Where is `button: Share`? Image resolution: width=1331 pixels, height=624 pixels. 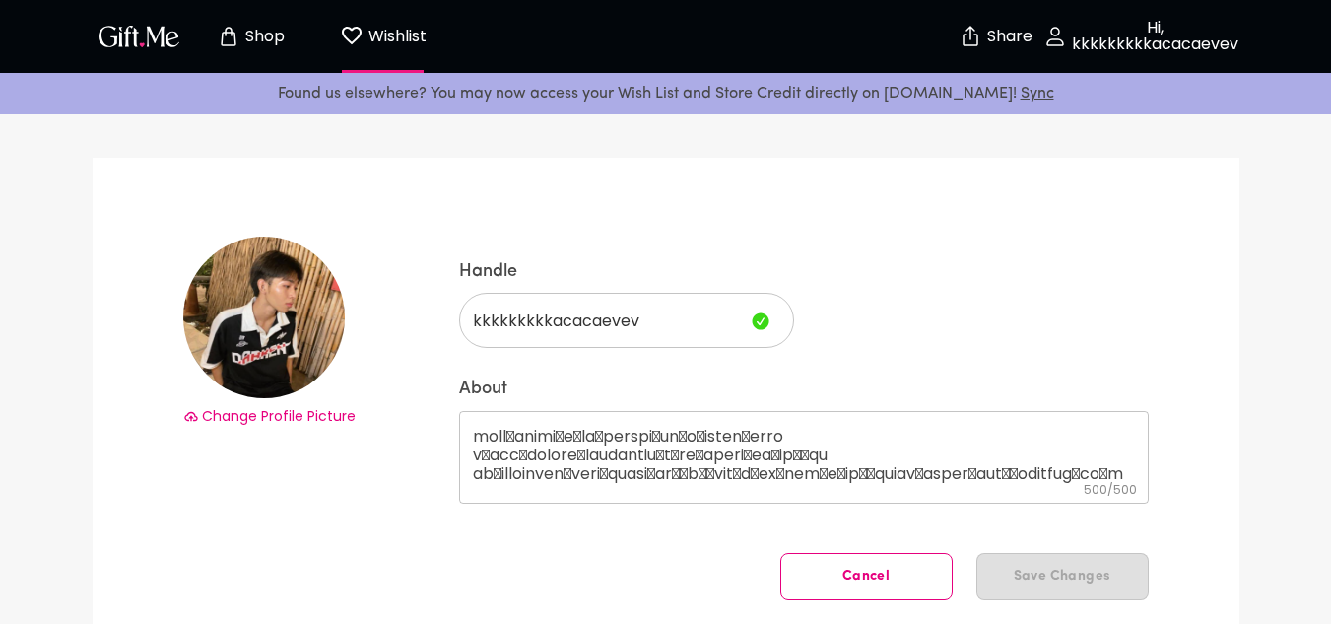
button: Share is located at coordinates (996, 36).